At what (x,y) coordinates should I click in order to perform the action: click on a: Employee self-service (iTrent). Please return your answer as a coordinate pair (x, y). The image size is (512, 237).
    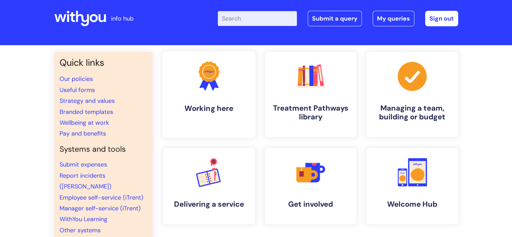
    Looking at the image, I should click on (101, 197).